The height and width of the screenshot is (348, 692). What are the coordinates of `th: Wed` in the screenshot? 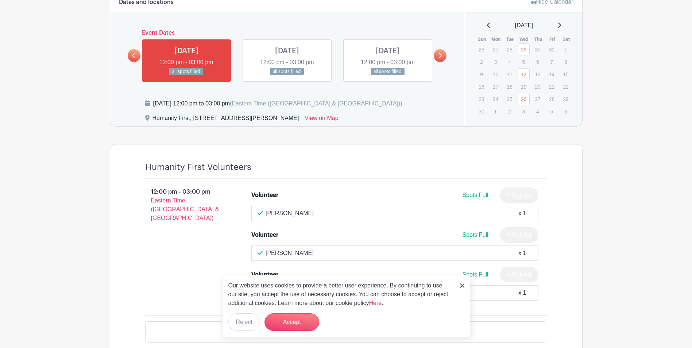 It's located at (524, 39).